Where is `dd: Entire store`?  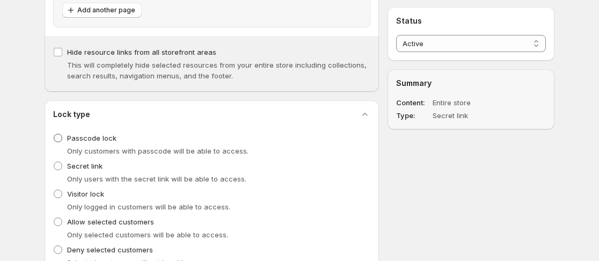 dd: Entire store is located at coordinates (474, 102).